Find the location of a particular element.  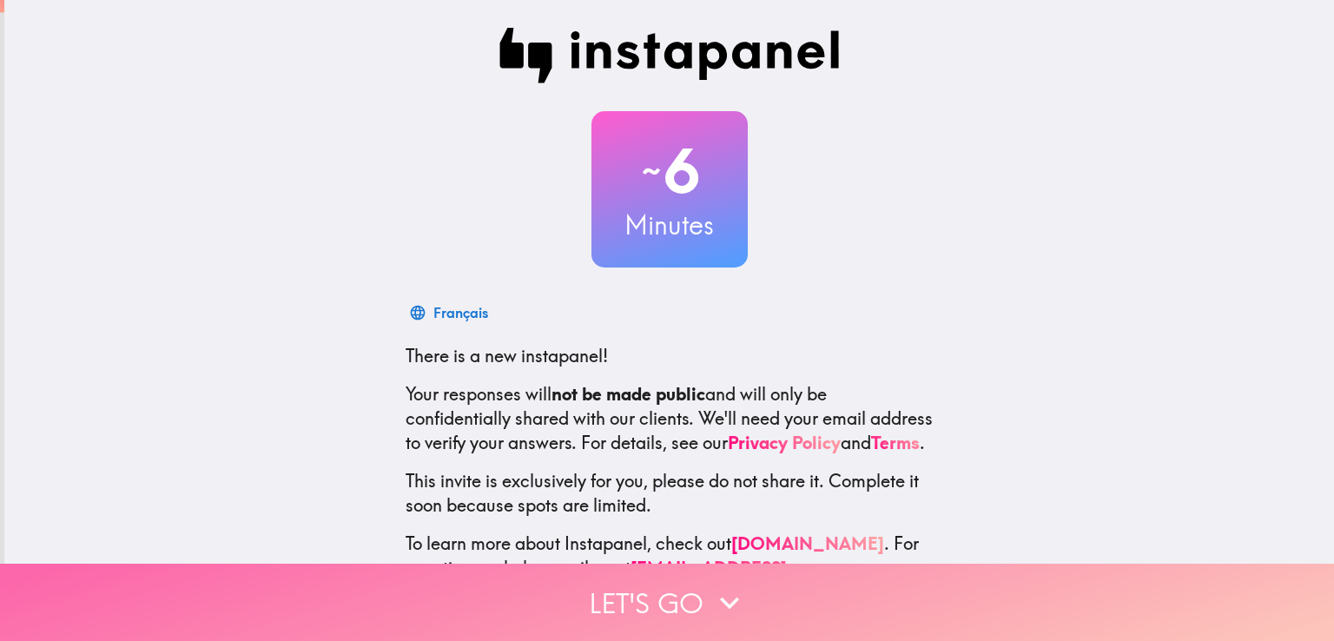

p: To learn more about Instapanel, check out . For questions or help, email us at . is located at coordinates (670, 568).